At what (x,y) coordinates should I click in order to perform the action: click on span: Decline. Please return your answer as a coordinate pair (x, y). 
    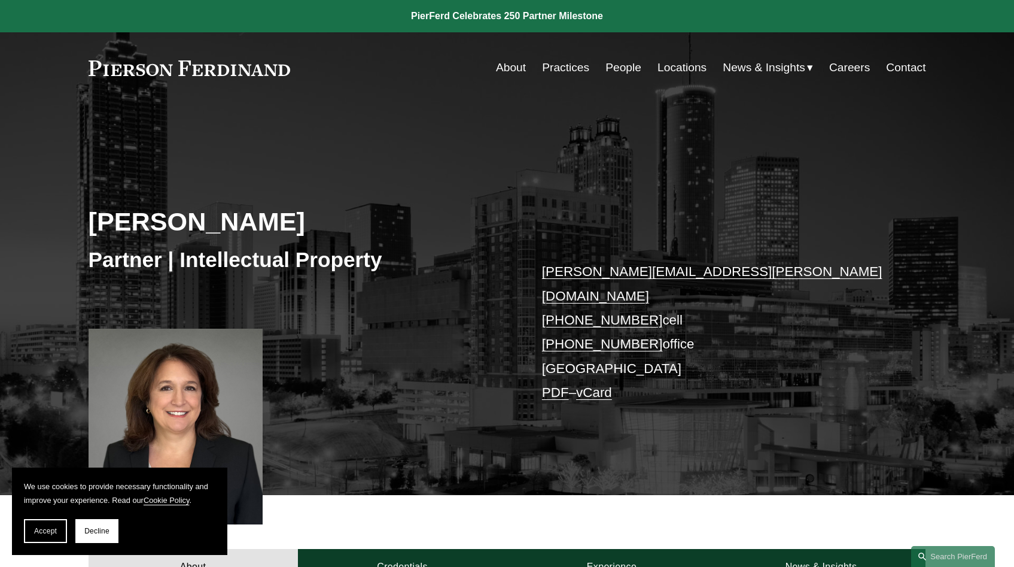
    Looking at the image, I should click on (97, 531).